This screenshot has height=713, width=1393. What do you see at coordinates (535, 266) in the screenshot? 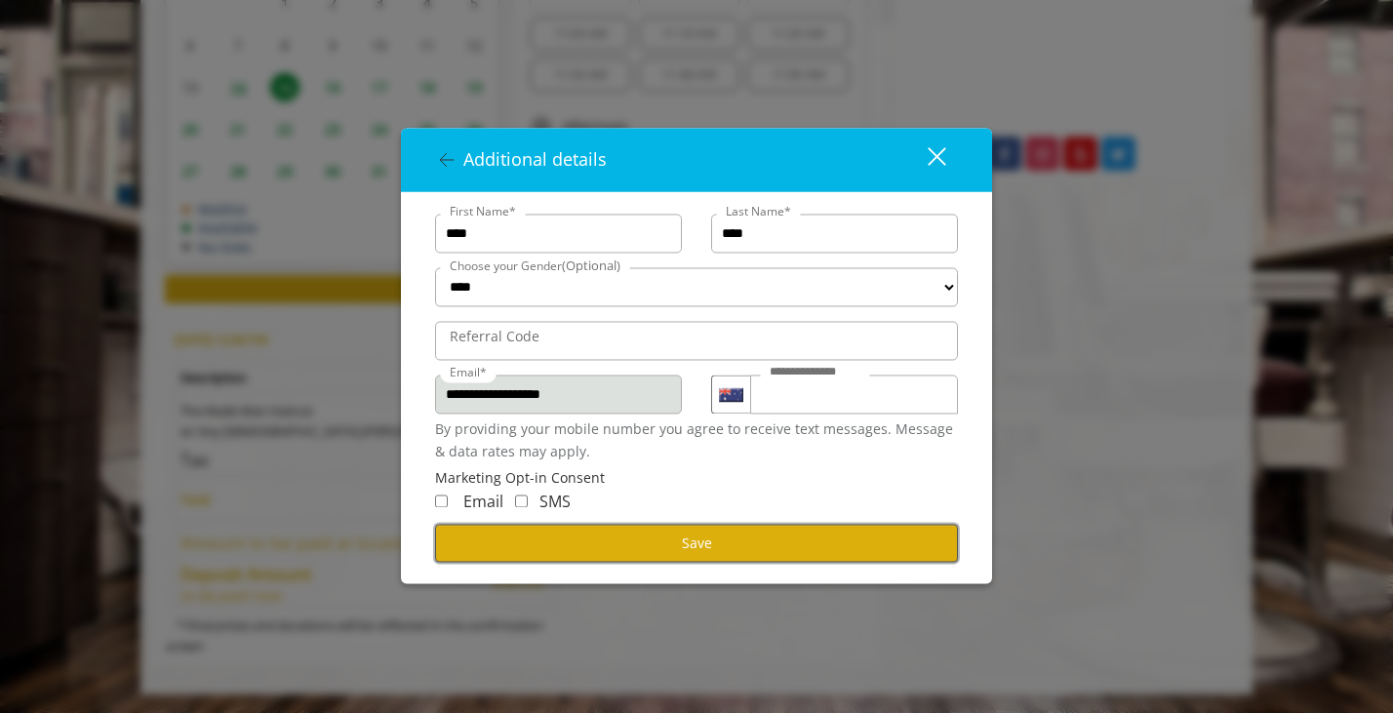
I see `label: Choose your Gender` at bounding box center [535, 266].